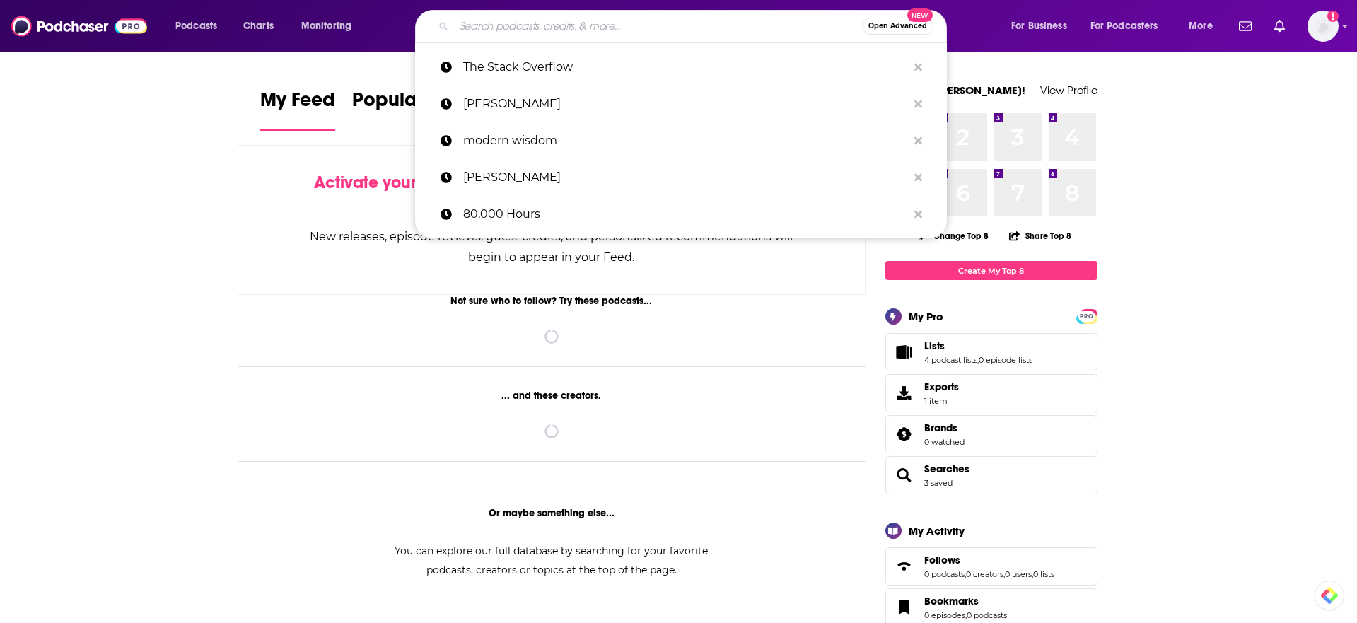 The image size is (1357, 623). What do you see at coordinates (658, 26) in the screenshot?
I see `input: Search podcasts, credits, & more...` at bounding box center [658, 26].